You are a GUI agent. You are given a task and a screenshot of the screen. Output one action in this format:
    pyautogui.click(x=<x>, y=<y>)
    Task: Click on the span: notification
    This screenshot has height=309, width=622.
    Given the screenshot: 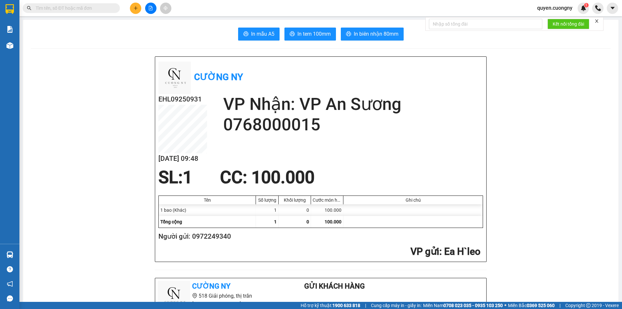 What is the action you would take?
    pyautogui.click(x=10, y=284)
    